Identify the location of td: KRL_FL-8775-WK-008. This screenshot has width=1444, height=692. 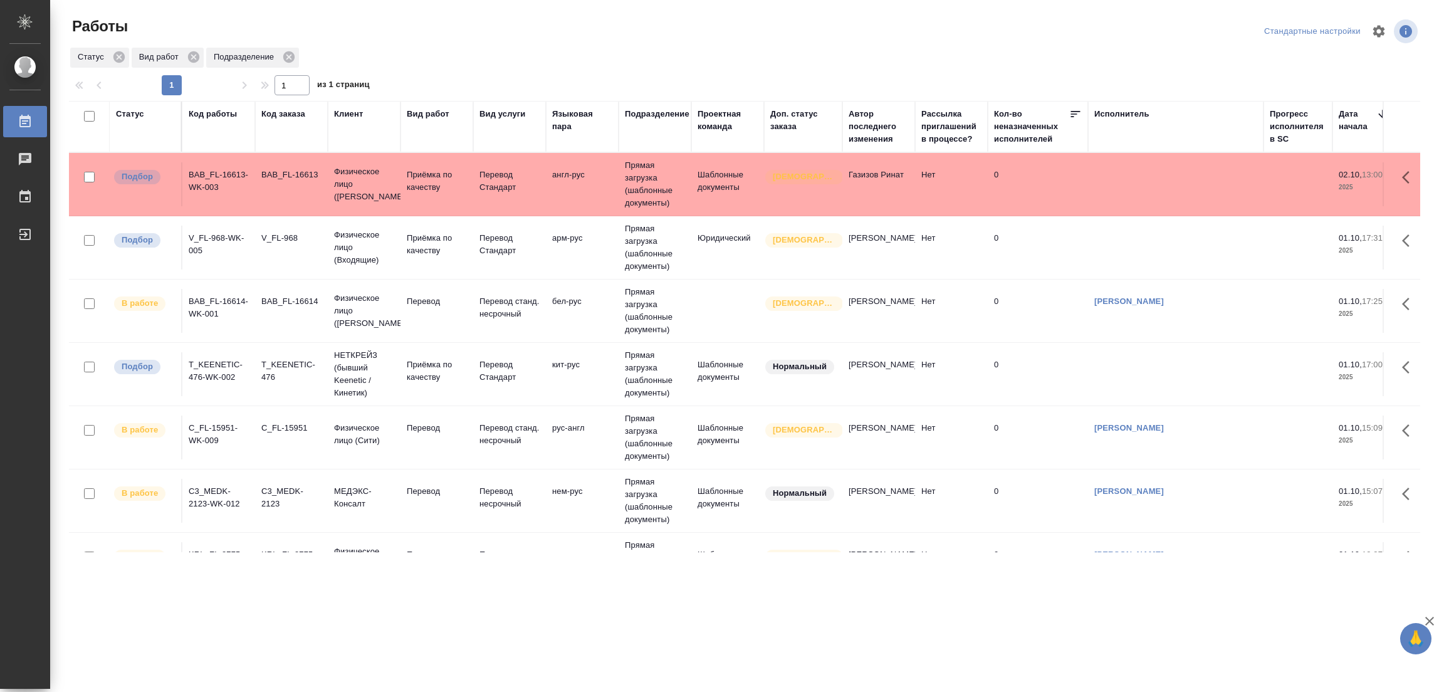
(219, 564).